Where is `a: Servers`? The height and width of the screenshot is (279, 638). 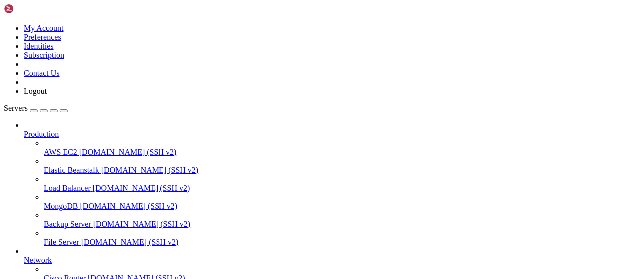
a: Servers is located at coordinates (36, 108).